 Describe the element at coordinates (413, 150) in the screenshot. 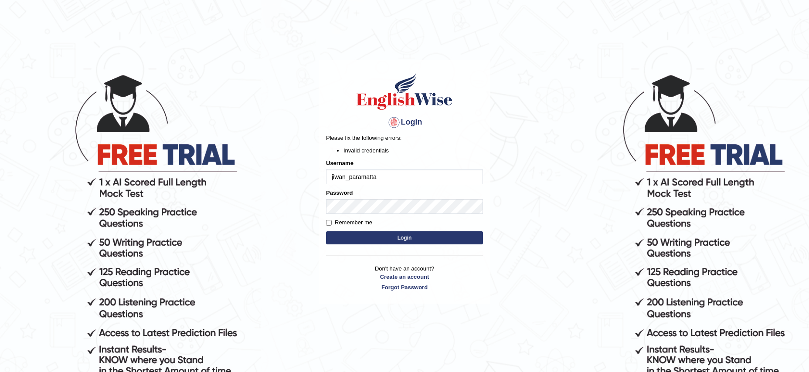

I see `li: Invalid credentials` at that location.